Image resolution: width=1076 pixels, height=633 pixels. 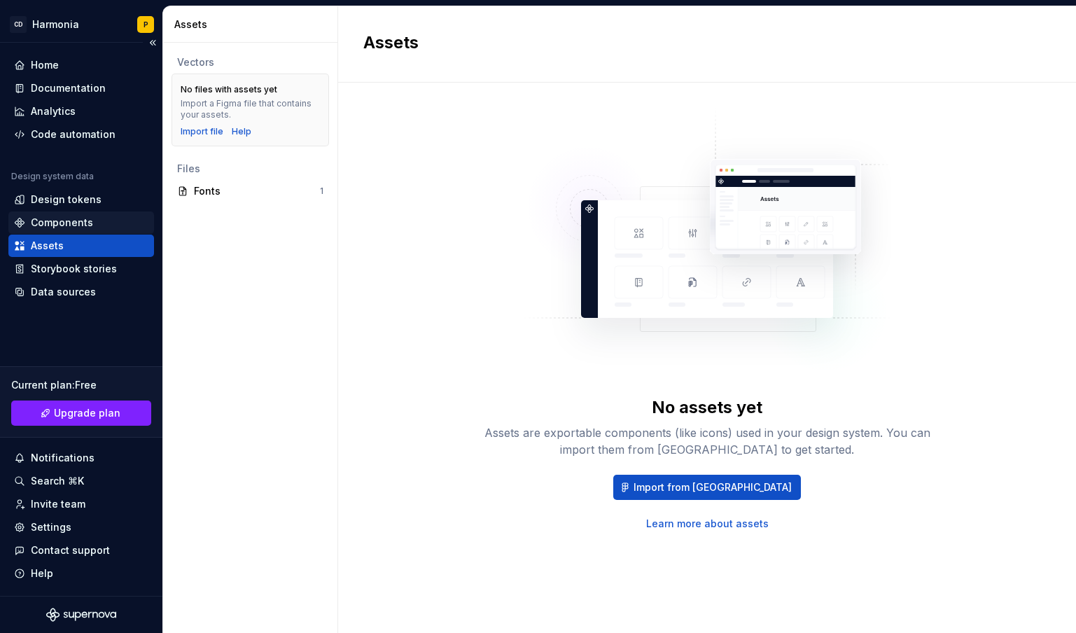 What do you see at coordinates (81, 550) in the screenshot?
I see `button: Contact support` at bounding box center [81, 550].